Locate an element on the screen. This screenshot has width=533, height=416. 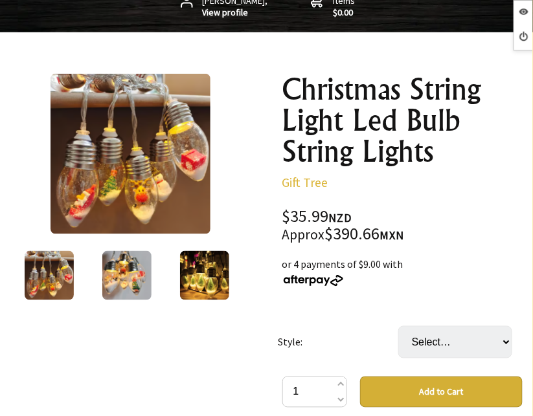
img: Afterpay is located at coordinates (313, 281).